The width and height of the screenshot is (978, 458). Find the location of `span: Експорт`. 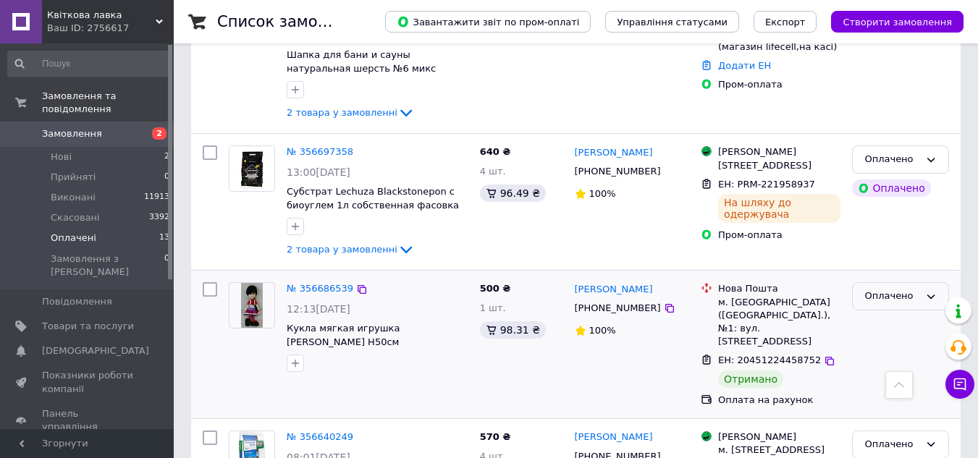

span: Експорт is located at coordinates (785, 22).